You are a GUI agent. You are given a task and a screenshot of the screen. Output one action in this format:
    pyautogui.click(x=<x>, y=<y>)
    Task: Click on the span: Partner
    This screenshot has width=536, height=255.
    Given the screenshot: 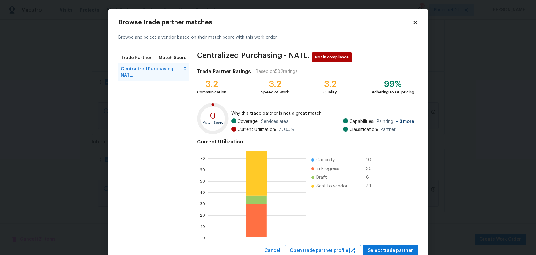 What is the action you would take?
    pyautogui.click(x=388, y=130)
    